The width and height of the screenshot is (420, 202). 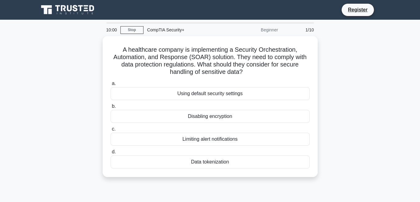 What do you see at coordinates (186, 30) in the screenshot?
I see `div: CompTIA Security+` at bounding box center [186, 30].